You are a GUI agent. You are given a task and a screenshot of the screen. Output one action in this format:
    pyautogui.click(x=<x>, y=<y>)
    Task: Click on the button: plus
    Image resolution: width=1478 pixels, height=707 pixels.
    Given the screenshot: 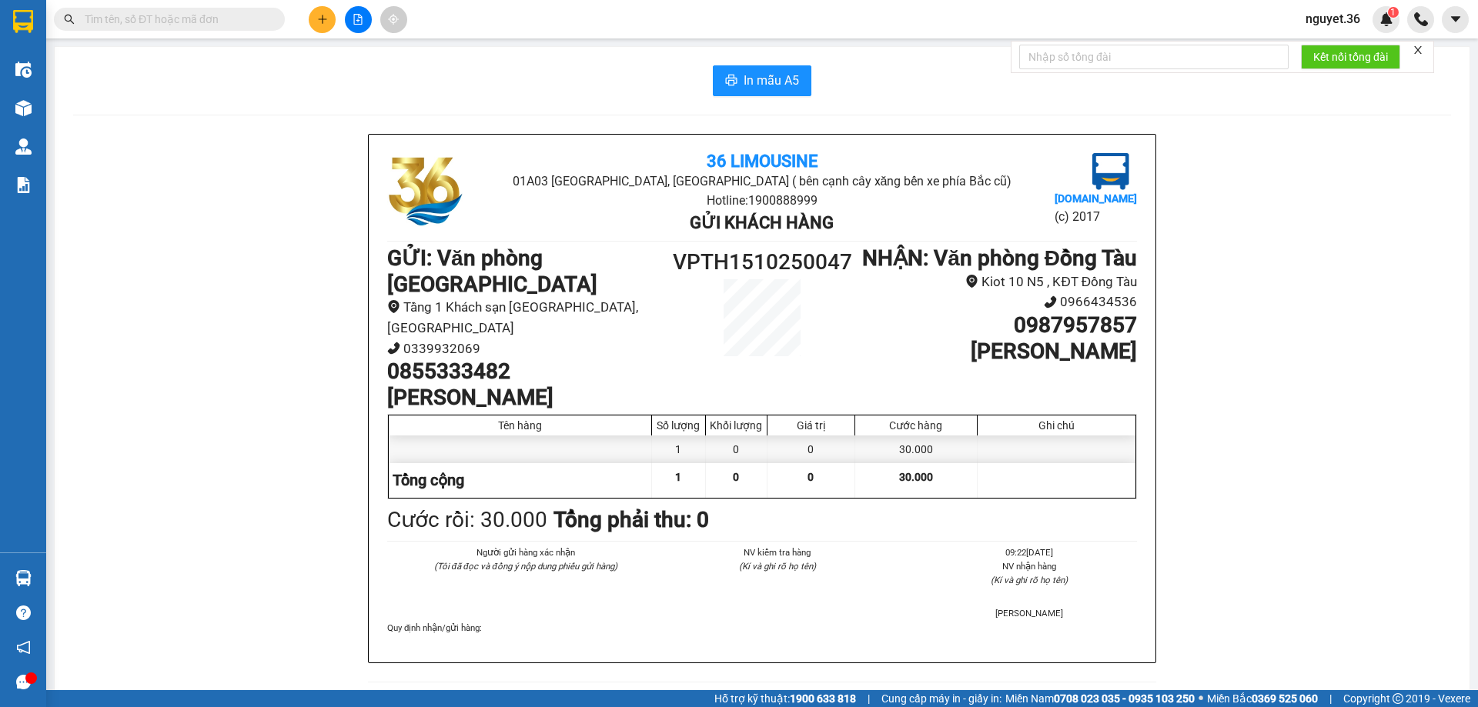 What is the action you would take?
    pyautogui.click(x=322, y=19)
    